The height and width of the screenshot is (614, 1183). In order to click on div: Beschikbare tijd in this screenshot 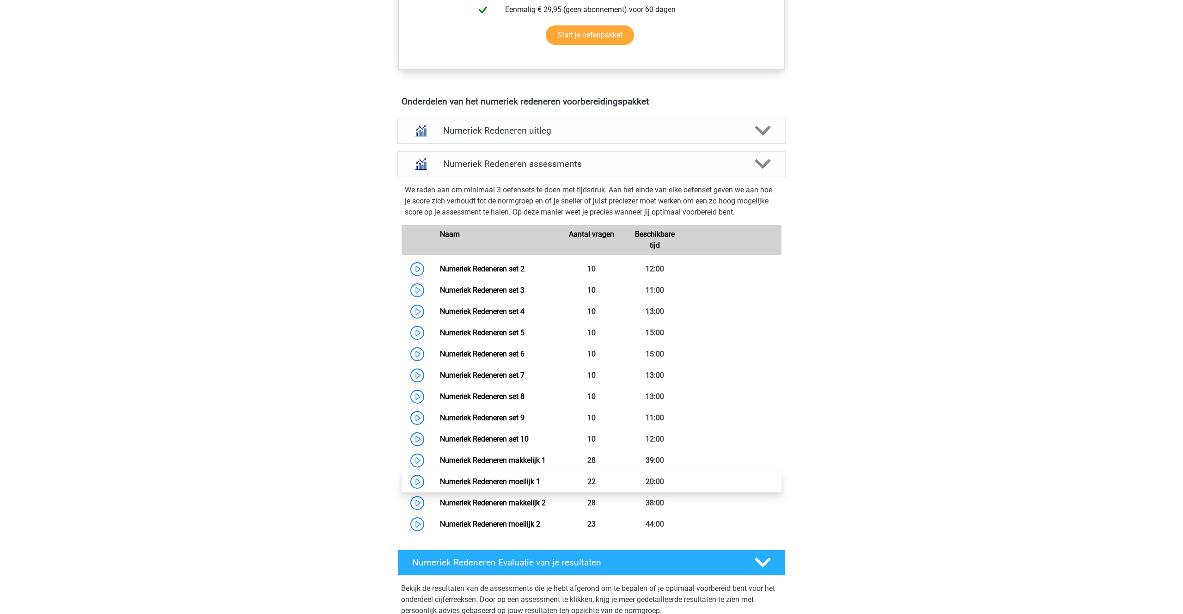, I will do `click(654, 240)`.